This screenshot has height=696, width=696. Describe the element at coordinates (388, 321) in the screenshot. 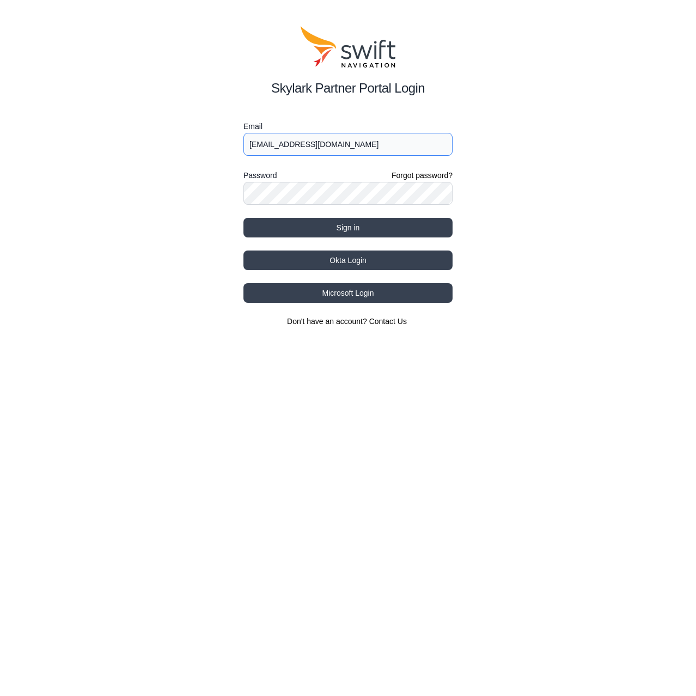

I see `a: Contact Us` at that location.